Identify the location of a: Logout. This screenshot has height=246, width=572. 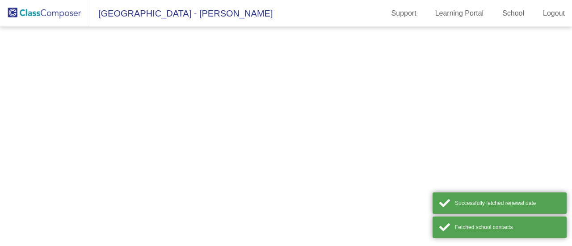
(554, 13).